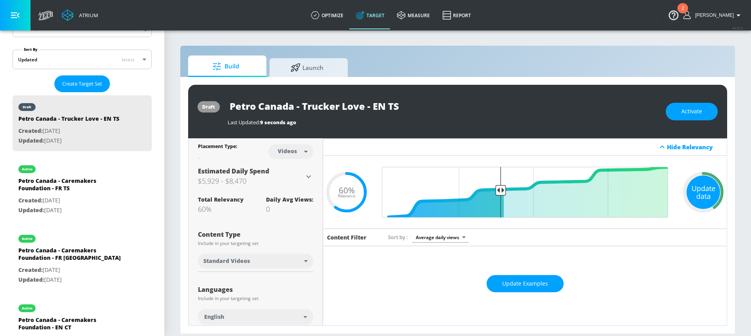 This screenshot has width=751, height=336. Describe the element at coordinates (214, 317) in the screenshot. I see `span: English` at that location.